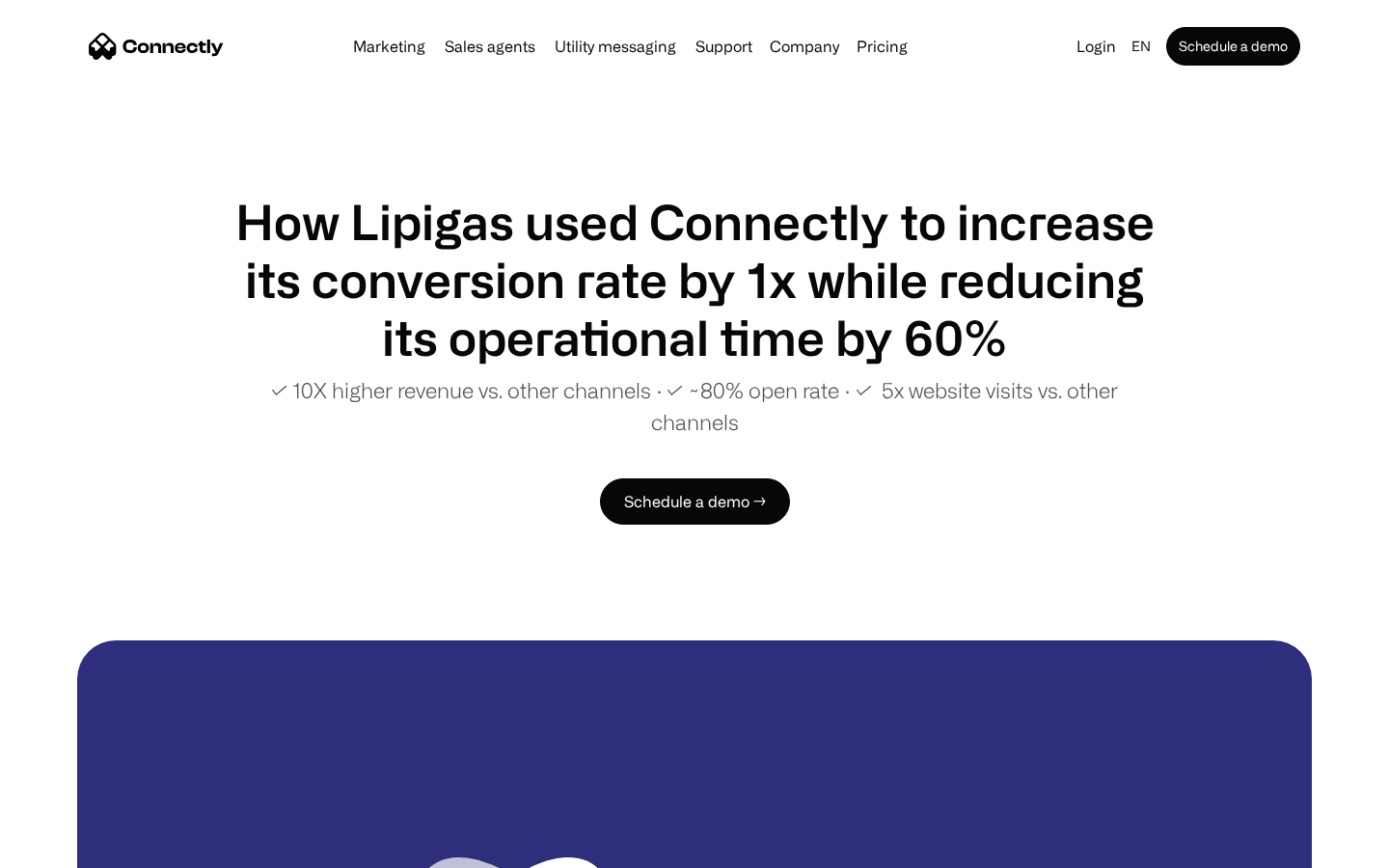 The width and height of the screenshot is (1389, 868). What do you see at coordinates (723, 46) in the screenshot?
I see `a: Support` at bounding box center [723, 46].